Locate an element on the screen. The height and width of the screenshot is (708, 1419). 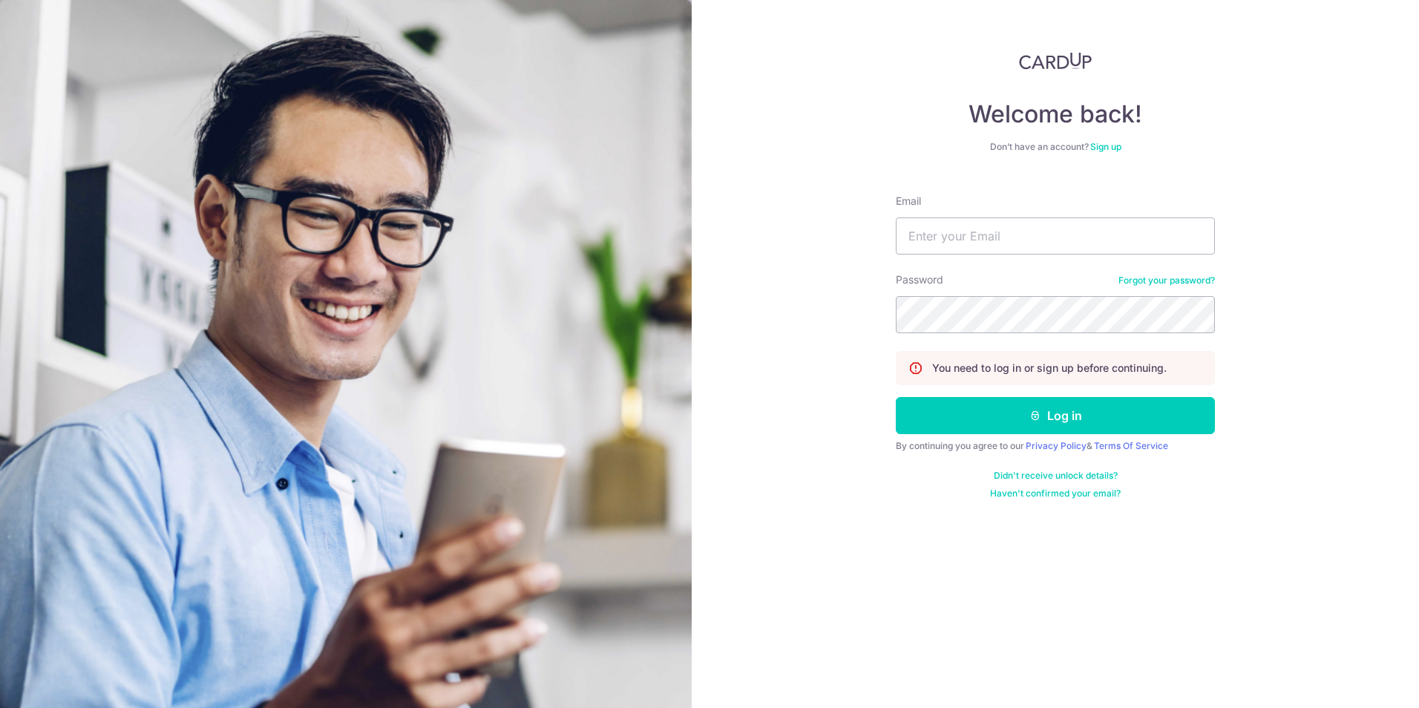
div: By continuing you agree to our & is located at coordinates (1055, 446).